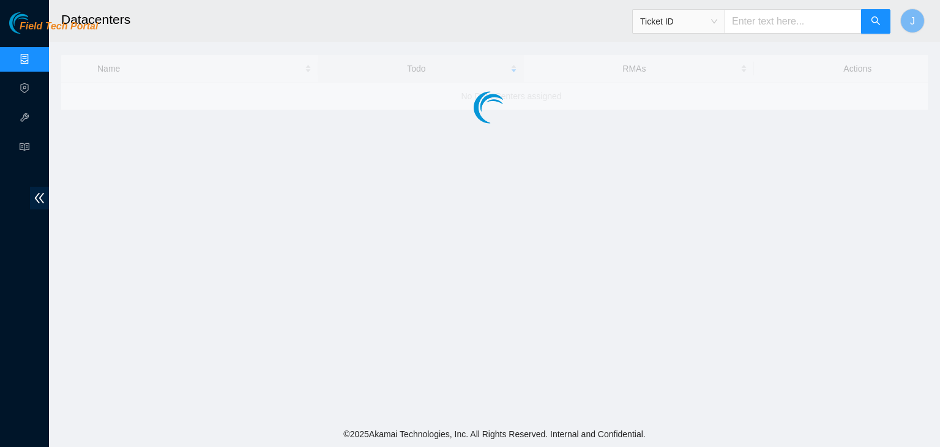  I want to click on span: read, so click(24, 149).